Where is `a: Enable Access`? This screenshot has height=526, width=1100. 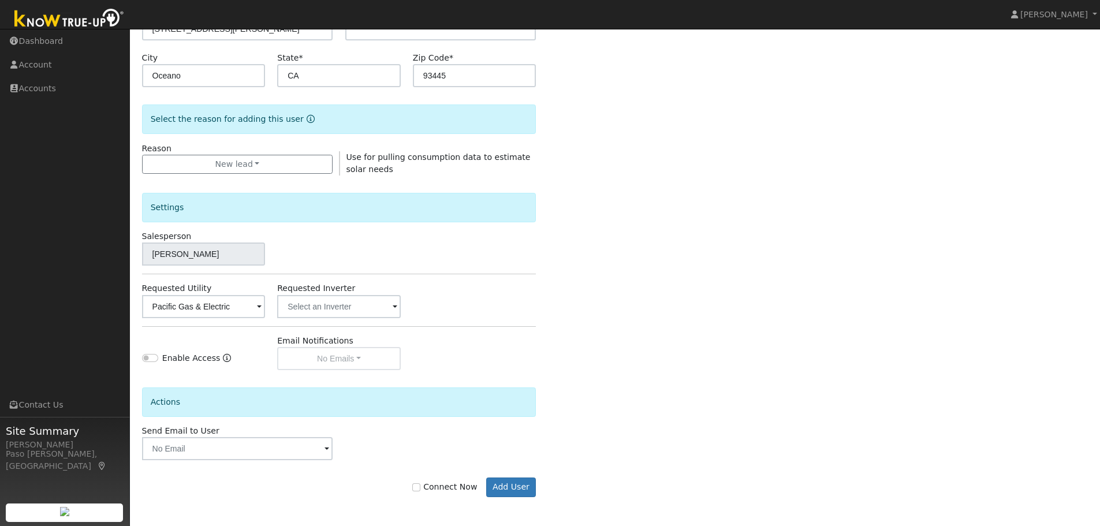
a: Enable Access is located at coordinates (227, 361).